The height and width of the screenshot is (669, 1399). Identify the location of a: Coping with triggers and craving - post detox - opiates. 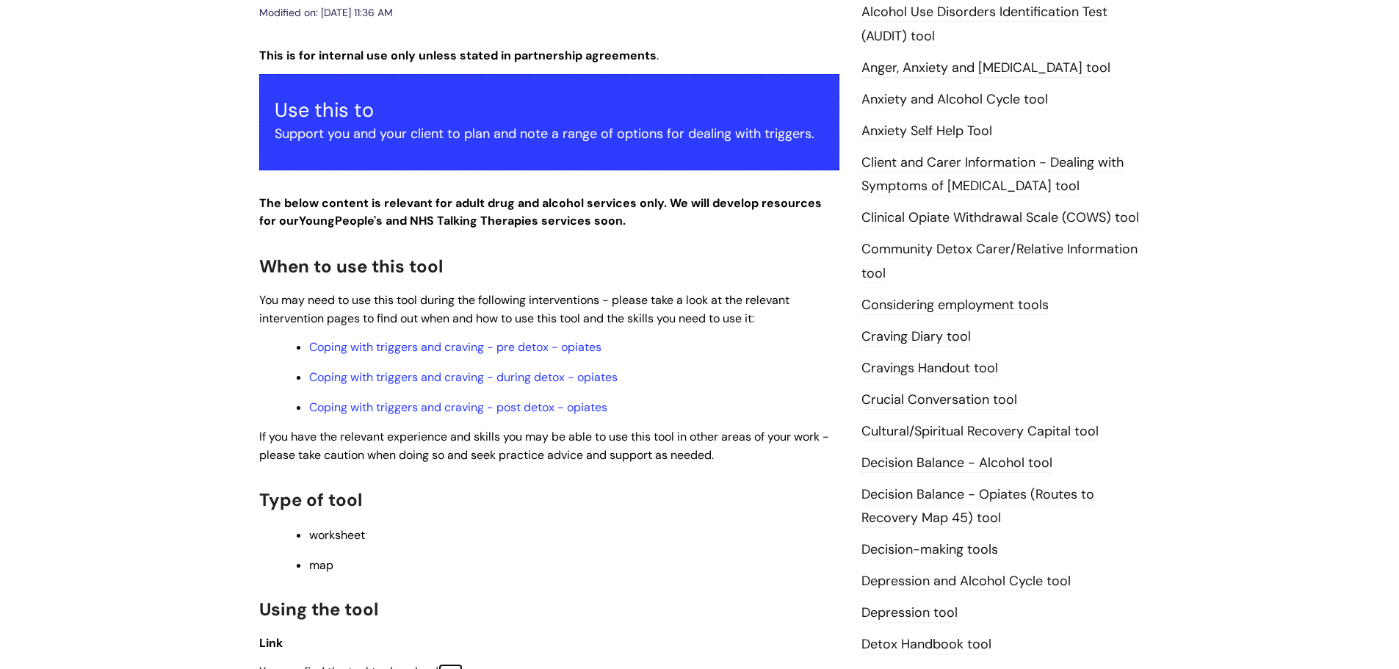
(458, 407).